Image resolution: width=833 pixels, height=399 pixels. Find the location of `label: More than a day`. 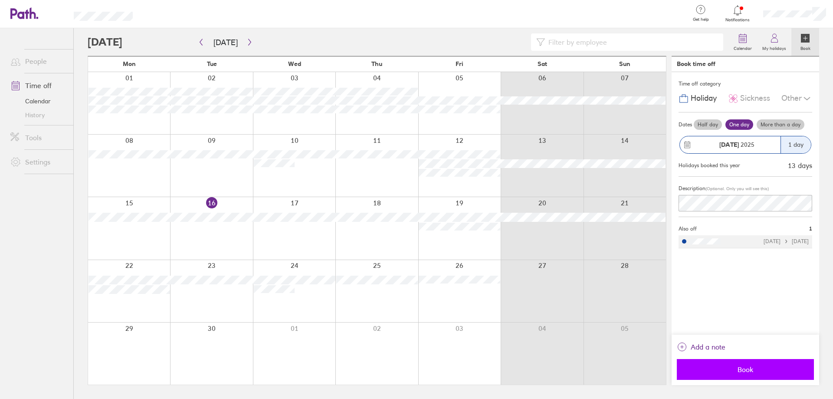

label: More than a day is located at coordinates (781, 125).